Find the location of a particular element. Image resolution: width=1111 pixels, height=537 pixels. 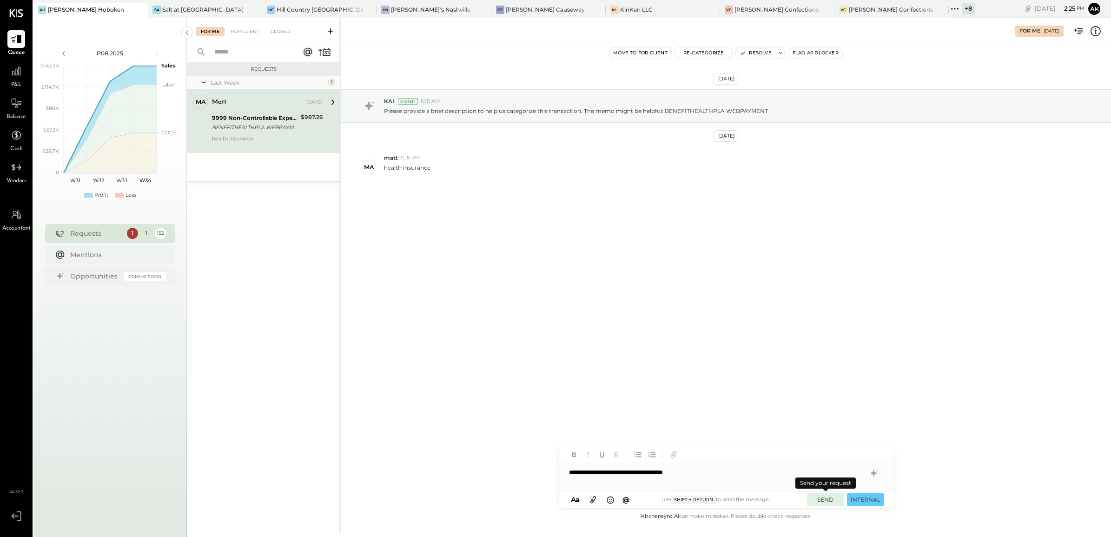

div: 9999 Non-Controllable Expenses:Other Income and Expenses:To Be Classified P&L is located at coordinates (255, 118).